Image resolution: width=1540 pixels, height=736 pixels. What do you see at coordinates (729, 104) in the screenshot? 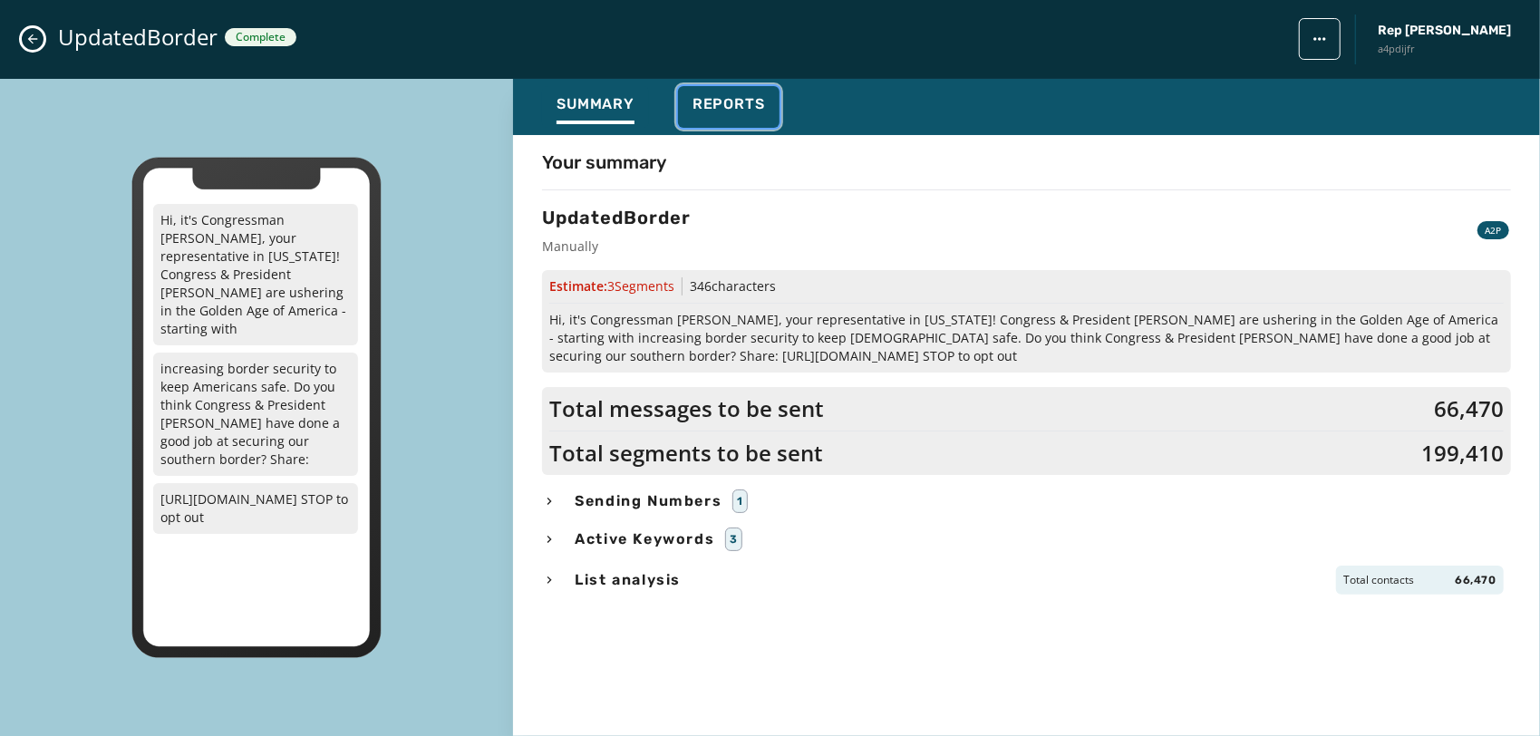
I see `span: Reports` at bounding box center [729, 104].